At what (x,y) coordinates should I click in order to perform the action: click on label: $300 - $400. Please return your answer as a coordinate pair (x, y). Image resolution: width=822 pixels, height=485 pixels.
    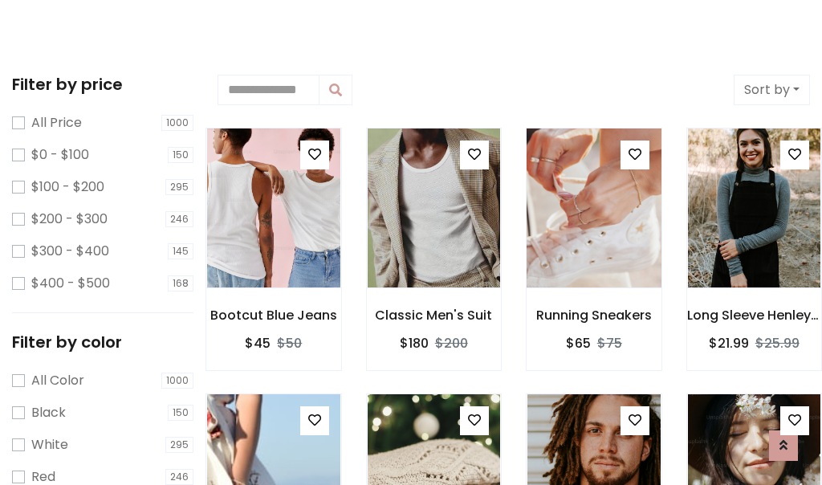
    Looking at the image, I should click on (70, 251).